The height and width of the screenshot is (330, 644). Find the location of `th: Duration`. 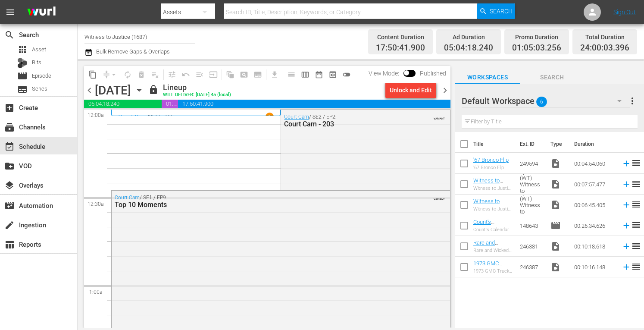

th: Duration is located at coordinates (595, 144).